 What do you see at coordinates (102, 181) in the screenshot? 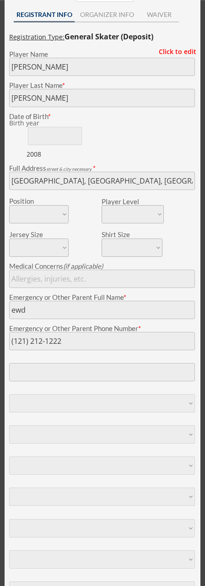
I see `input: Street, City, Province/State` at bounding box center [102, 181].